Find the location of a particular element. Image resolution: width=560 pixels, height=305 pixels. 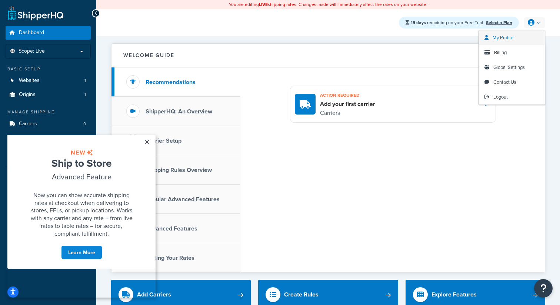

a: Logout is located at coordinates (512, 97).